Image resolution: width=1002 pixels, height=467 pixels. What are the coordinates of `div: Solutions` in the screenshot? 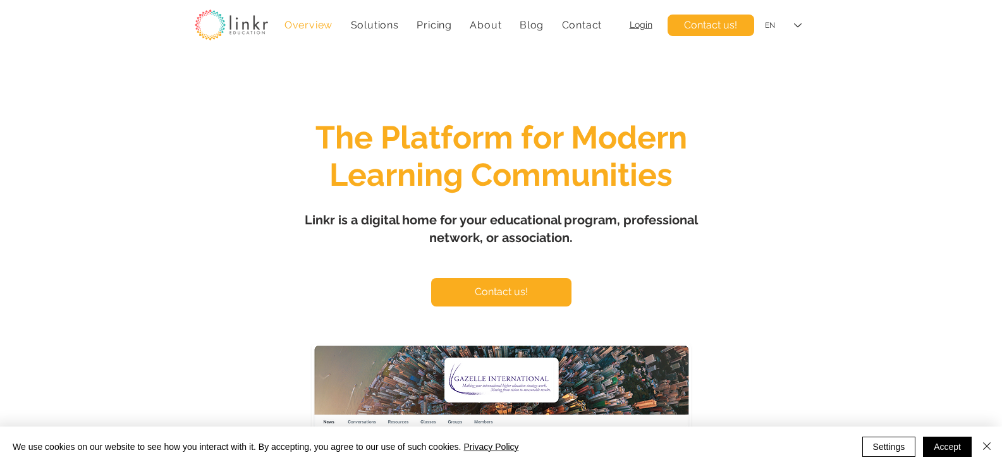 It's located at (374, 25).